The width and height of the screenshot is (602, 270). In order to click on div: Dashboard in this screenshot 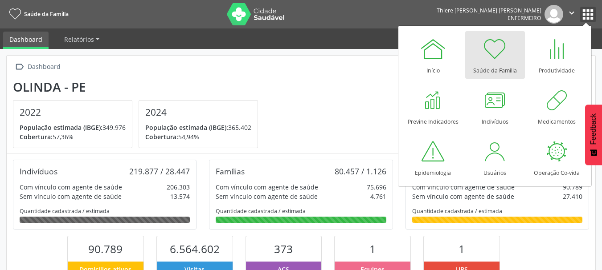, I will do `click(44, 67)`.